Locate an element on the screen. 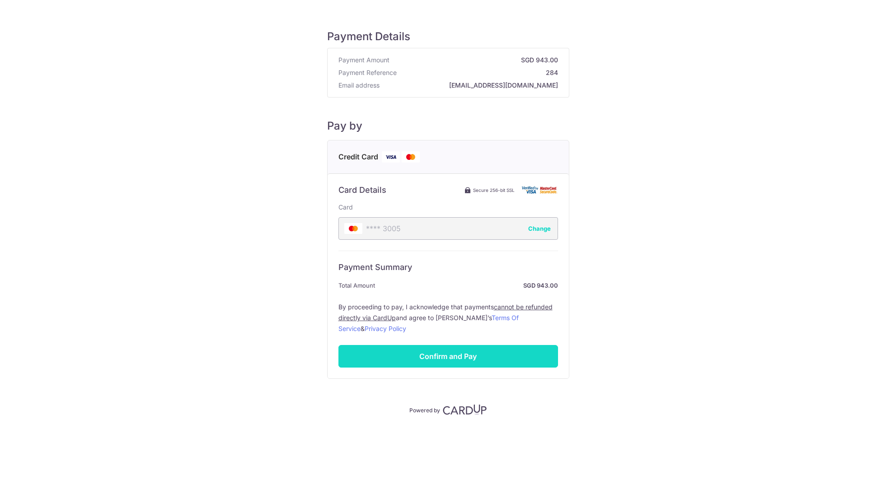 The image size is (896, 494). span: Total Amount is located at coordinates (356, 285).